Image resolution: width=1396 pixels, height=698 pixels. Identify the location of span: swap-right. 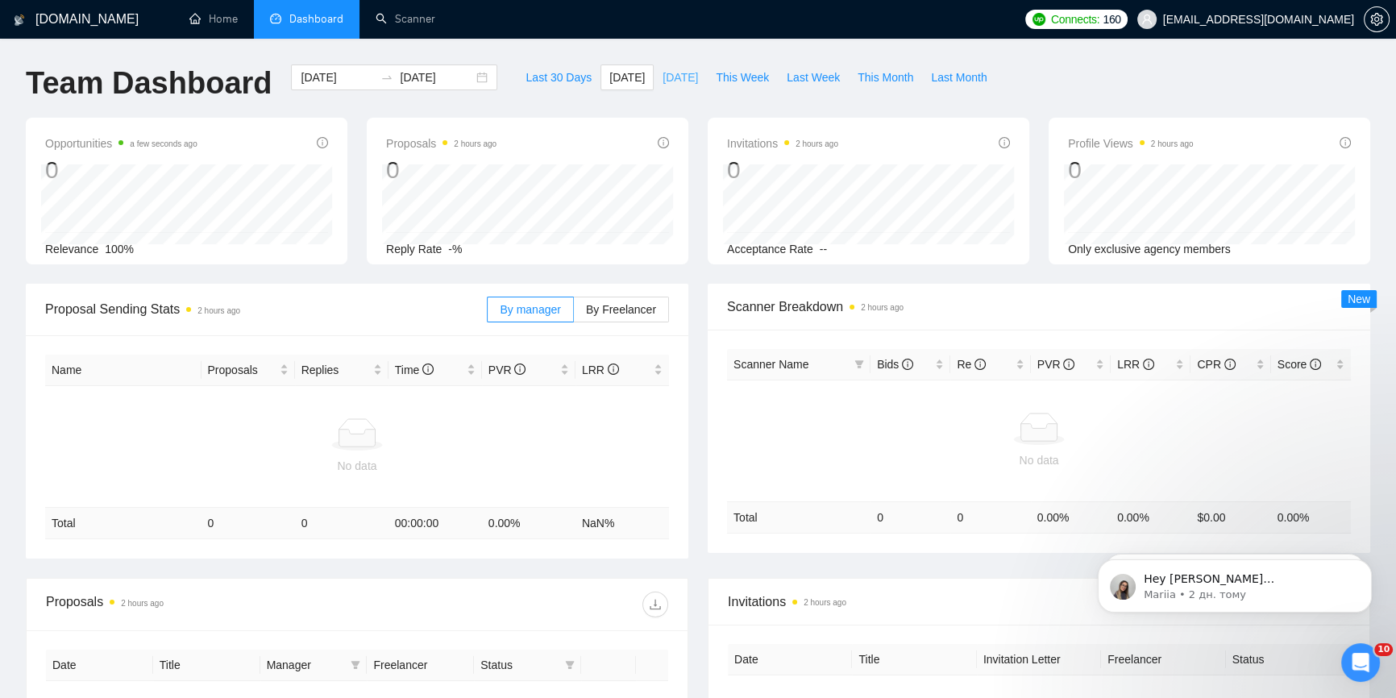
(387, 77).